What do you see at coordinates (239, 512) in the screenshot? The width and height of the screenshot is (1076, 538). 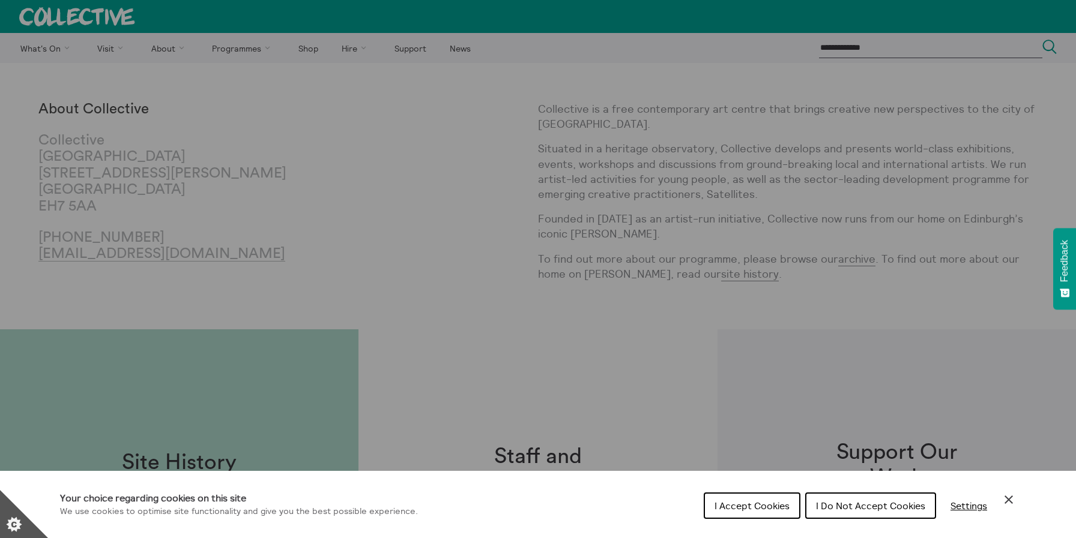 I see `p: We use cookies to optimise site functionality and give you the best possible experience.` at bounding box center [239, 512].